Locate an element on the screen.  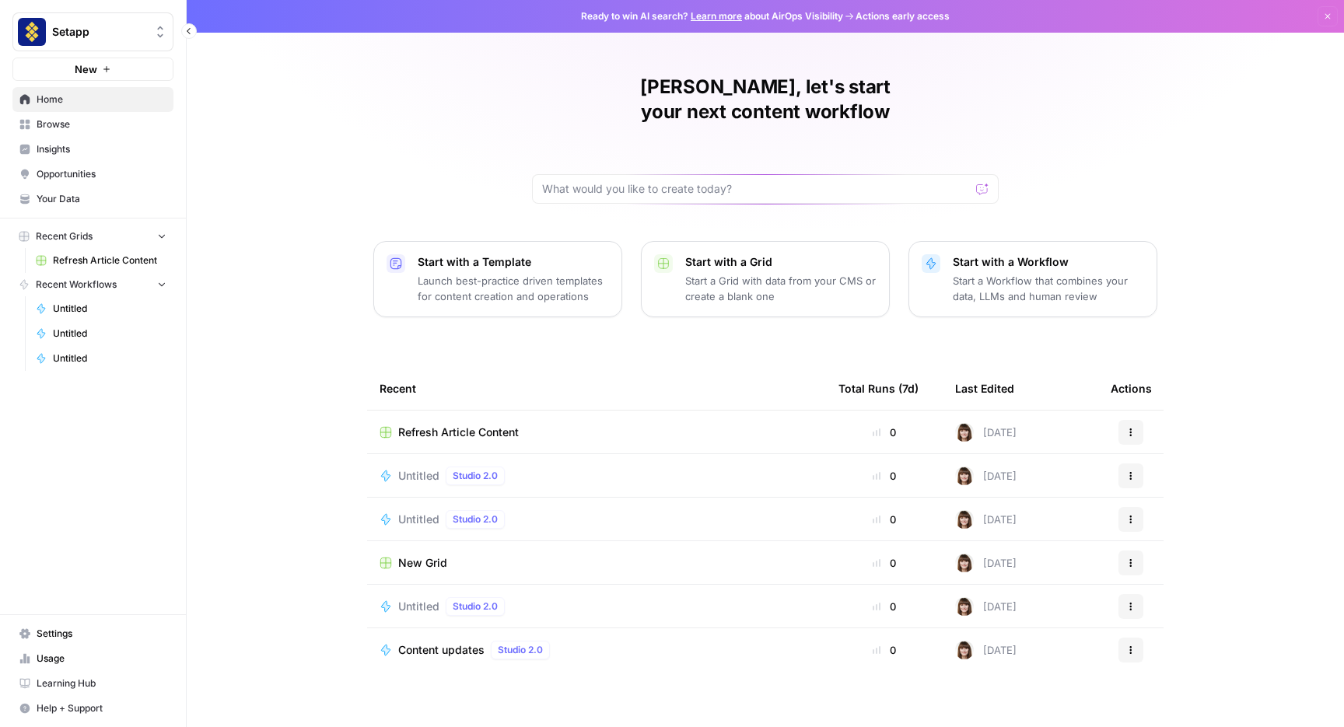
p: Start with a Grid is located at coordinates (781, 262).